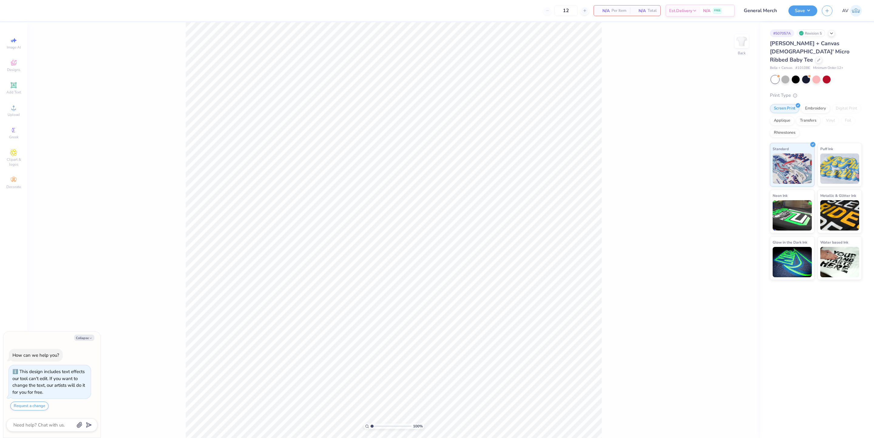 This screenshot has height=438, width=874. I want to click on div: Applique, so click(782, 121).